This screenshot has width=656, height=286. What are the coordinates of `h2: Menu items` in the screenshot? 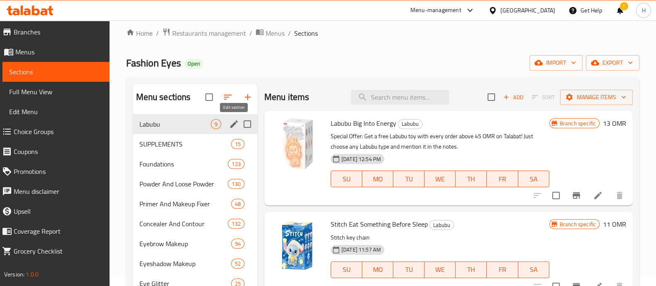 It's located at (287, 97).